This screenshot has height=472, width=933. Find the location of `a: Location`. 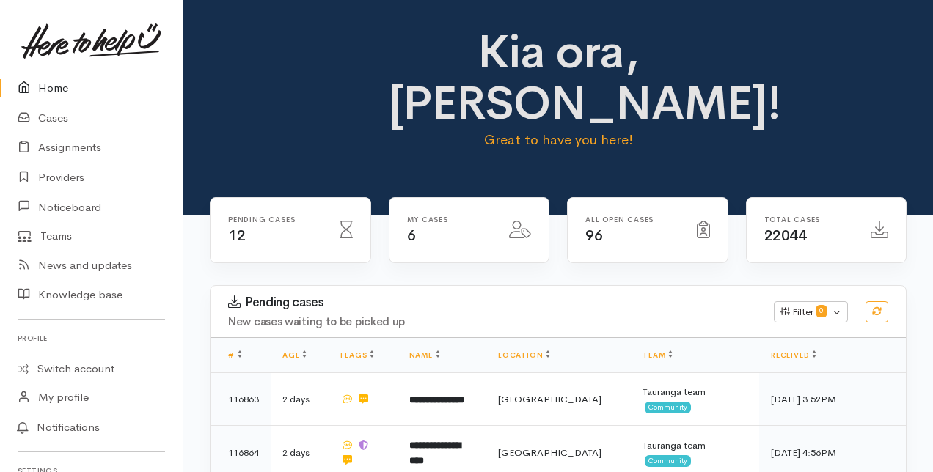

a: Location is located at coordinates (524, 355).